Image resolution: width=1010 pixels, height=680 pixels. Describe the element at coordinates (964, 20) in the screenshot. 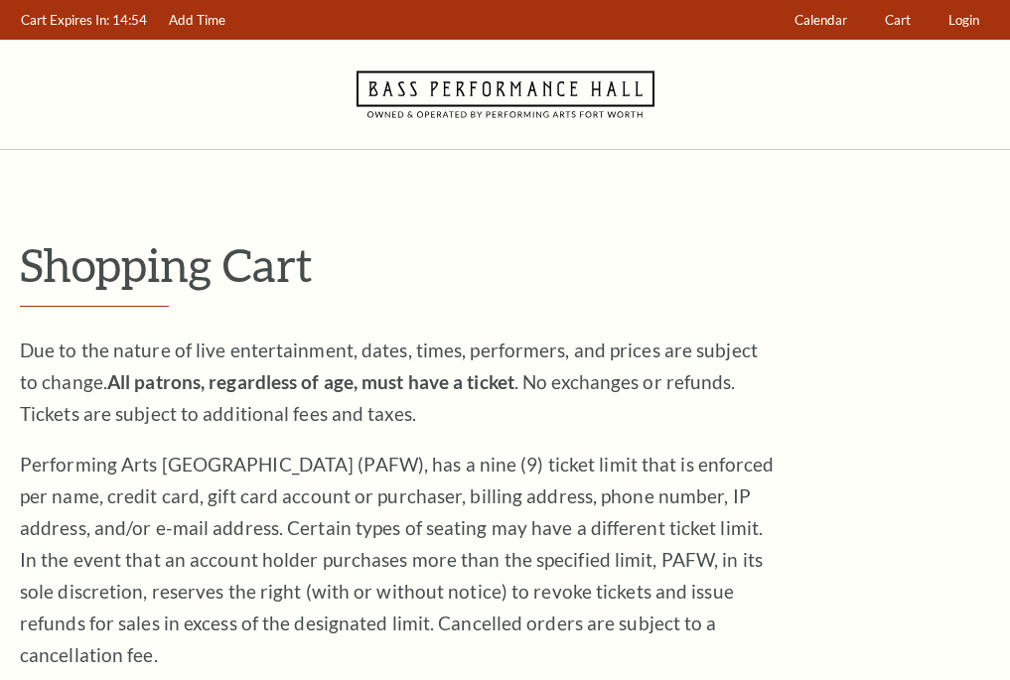

I see `a: Login` at that location.